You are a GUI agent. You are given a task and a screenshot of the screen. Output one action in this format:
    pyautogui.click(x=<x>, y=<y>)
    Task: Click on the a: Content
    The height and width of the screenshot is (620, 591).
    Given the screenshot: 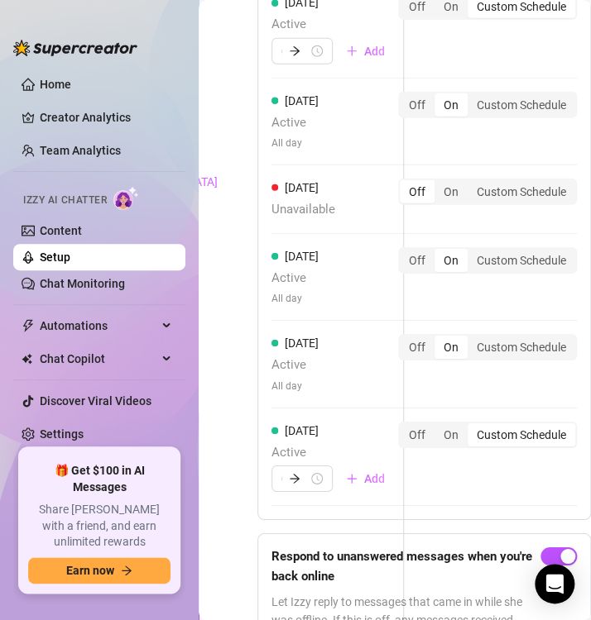 What is the action you would take?
    pyautogui.click(x=60, y=231)
    